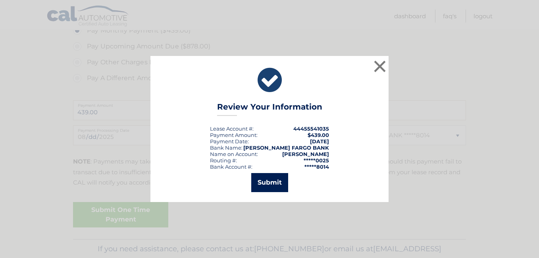 This screenshot has width=539, height=258. I want to click on div: Bank Name:, so click(226, 148).